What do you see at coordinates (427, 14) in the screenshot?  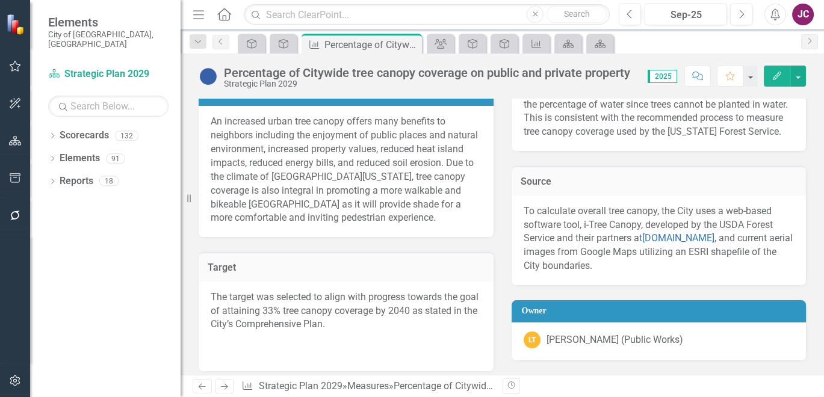 I see `input: Search ClearPoint...` at bounding box center [427, 14].